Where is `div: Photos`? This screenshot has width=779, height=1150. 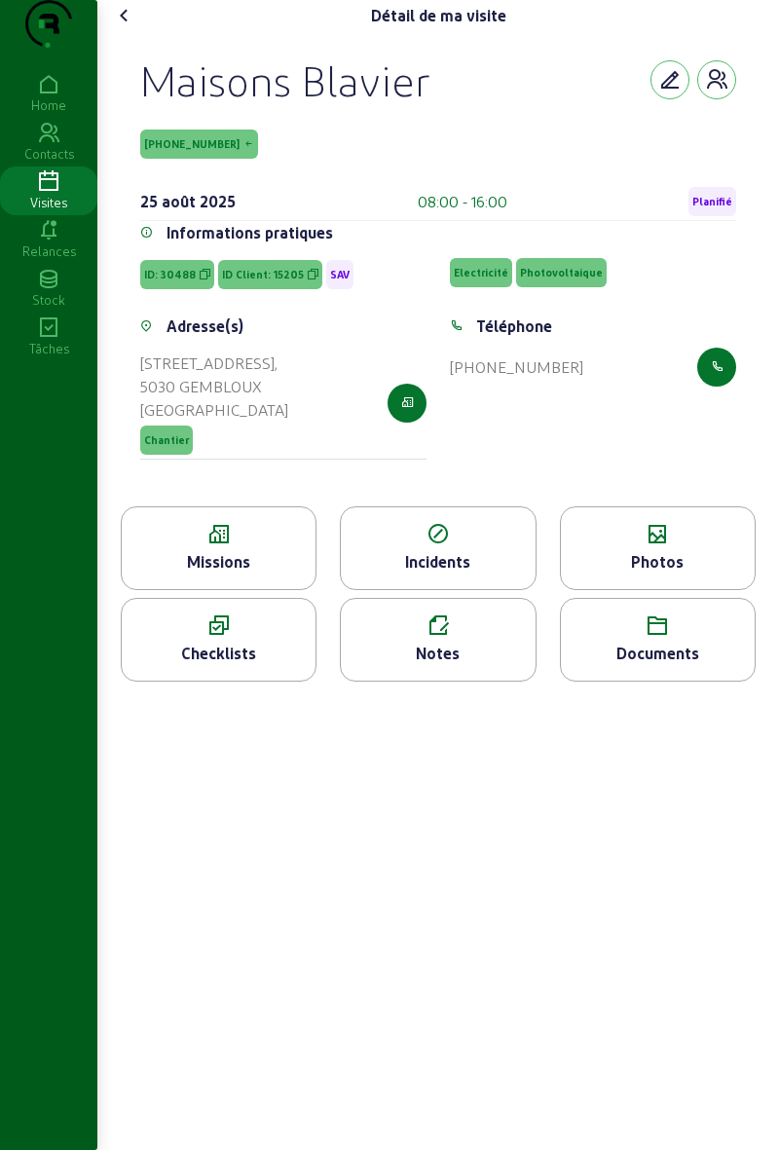
div: Photos is located at coordinates (657, 562).